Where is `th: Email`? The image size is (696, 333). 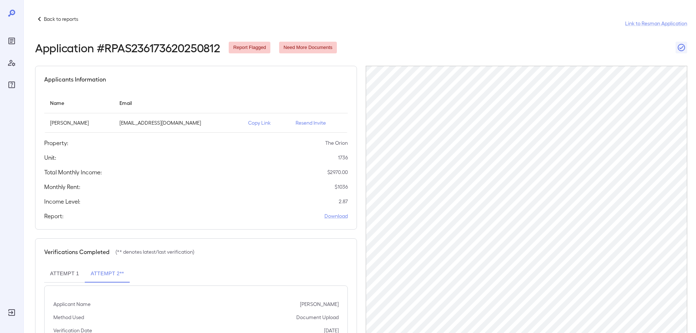
th: Email is located at coordinates (178, 103).